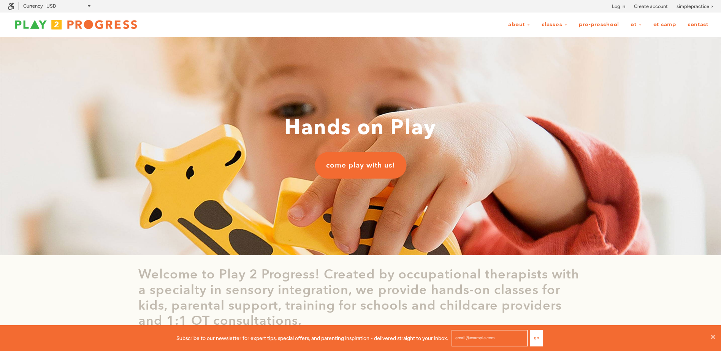 The width and height of the screenshot is (721, 351). Describe the element at coordinates (519, 25) in the screenshot. I see `a: About` at that location.